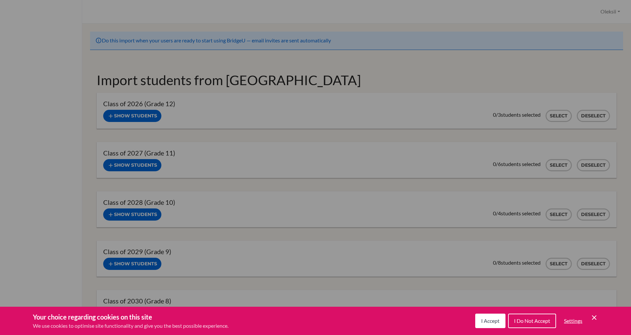 The height and width of the screenshot is (335, 631). Describe the element at coordinates (490, 321) in the screenshot. I see `button: I Accept` at that location.